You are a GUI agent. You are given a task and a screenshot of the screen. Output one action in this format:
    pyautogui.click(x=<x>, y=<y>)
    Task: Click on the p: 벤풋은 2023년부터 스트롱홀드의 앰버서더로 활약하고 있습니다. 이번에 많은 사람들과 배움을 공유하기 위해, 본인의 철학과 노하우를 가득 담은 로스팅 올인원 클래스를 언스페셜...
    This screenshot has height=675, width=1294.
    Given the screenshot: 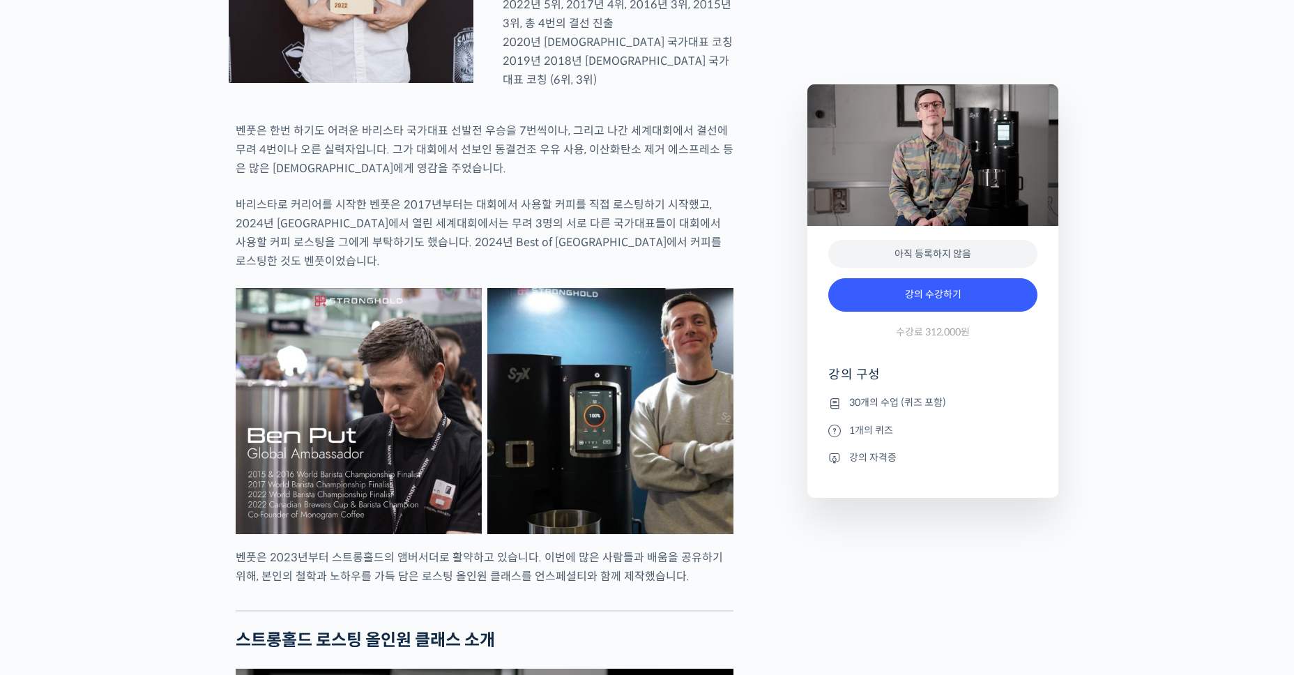 What is the action you would take?
    pyautogui.click(x=485, y=567)
    